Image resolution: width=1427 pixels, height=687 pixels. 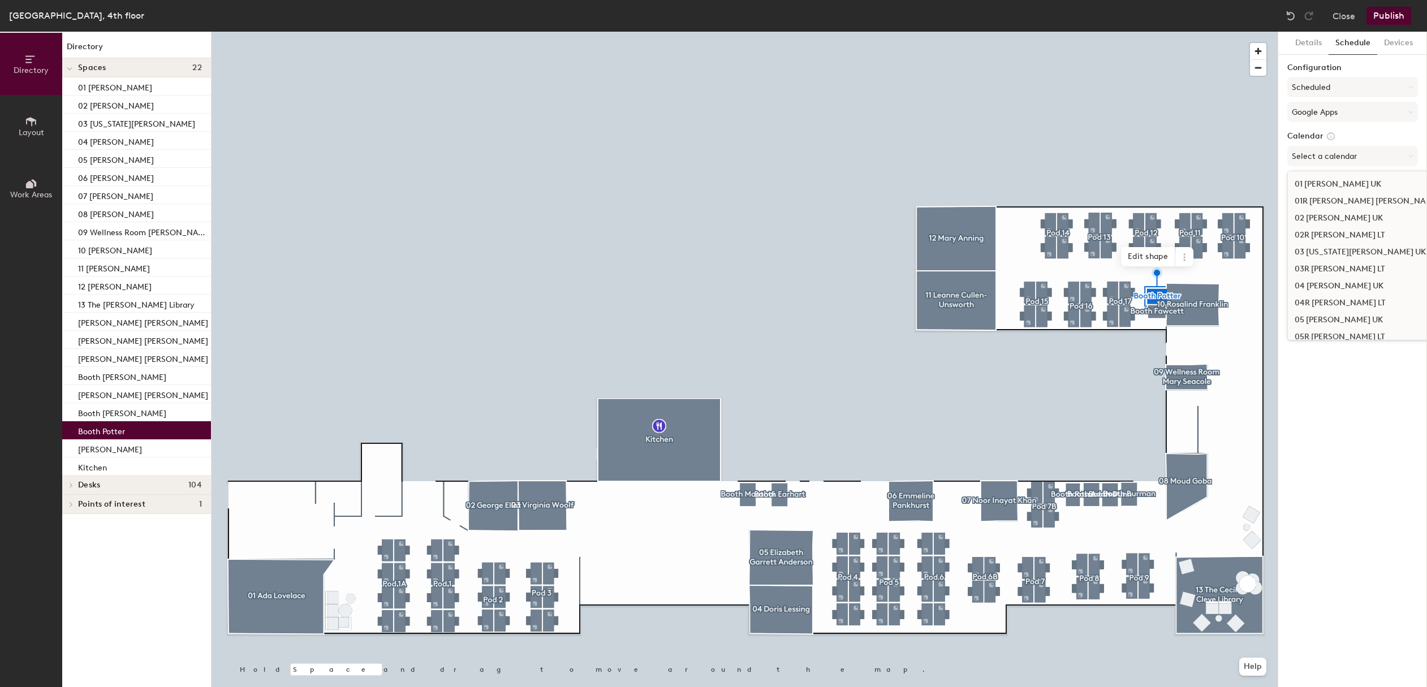 I want to click on button: Devices, so click(x=1398, y=43).